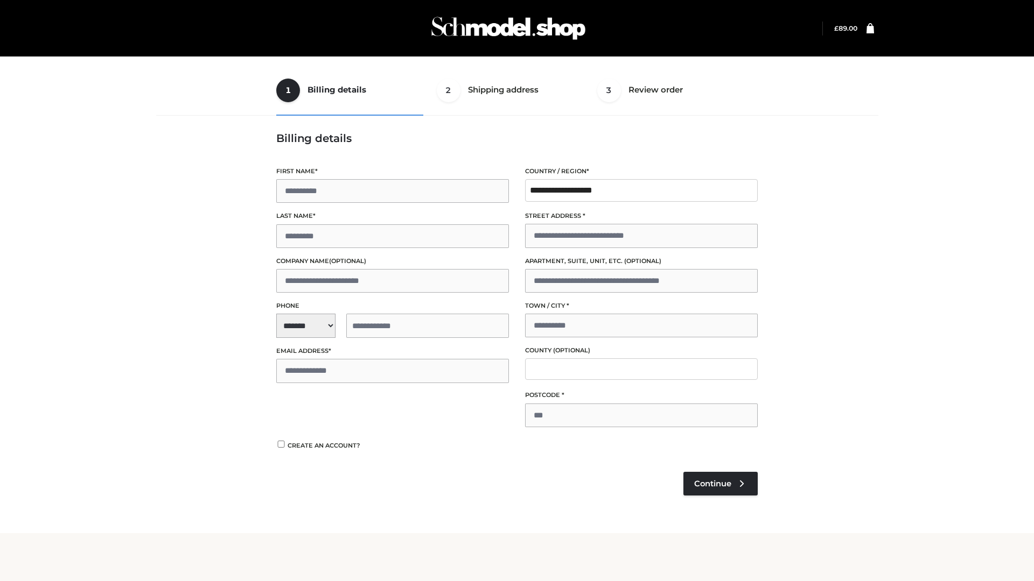 This screenshot has height=581, width=1034. What do you see at coordinates (393, 171) in the screenshot?
I see `label: First name` at bounding box center [393, 171].